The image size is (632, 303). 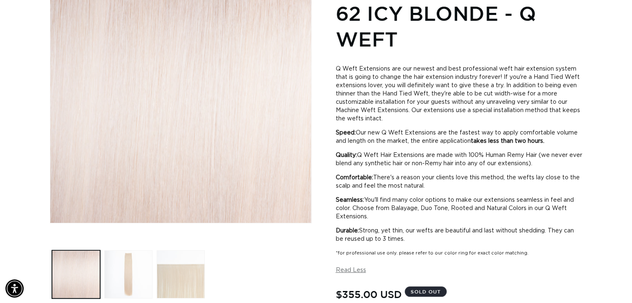 What do you see at coordinates (457, 137) in the screenshot?
I see `span: Our new Q Weft Extensions are the fastest way to apply comfortable volume and length on the marke...` at bounding box center [457, 137].